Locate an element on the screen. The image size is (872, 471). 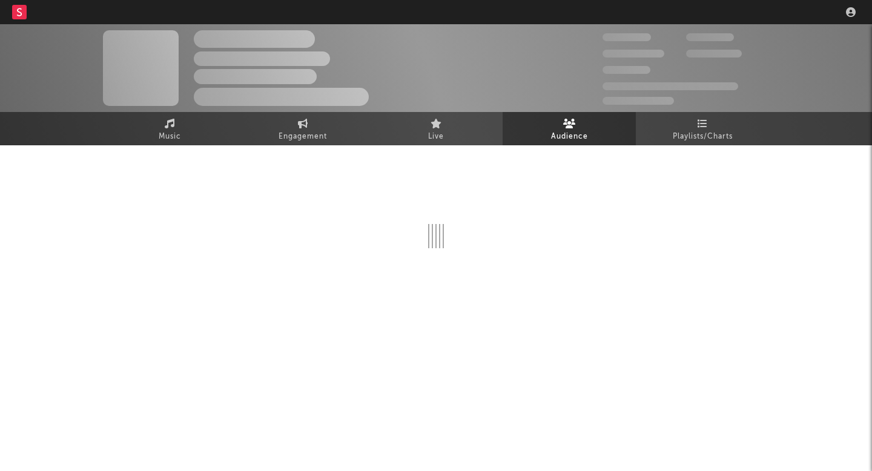
a: Music is located at coordinates (170, 128).